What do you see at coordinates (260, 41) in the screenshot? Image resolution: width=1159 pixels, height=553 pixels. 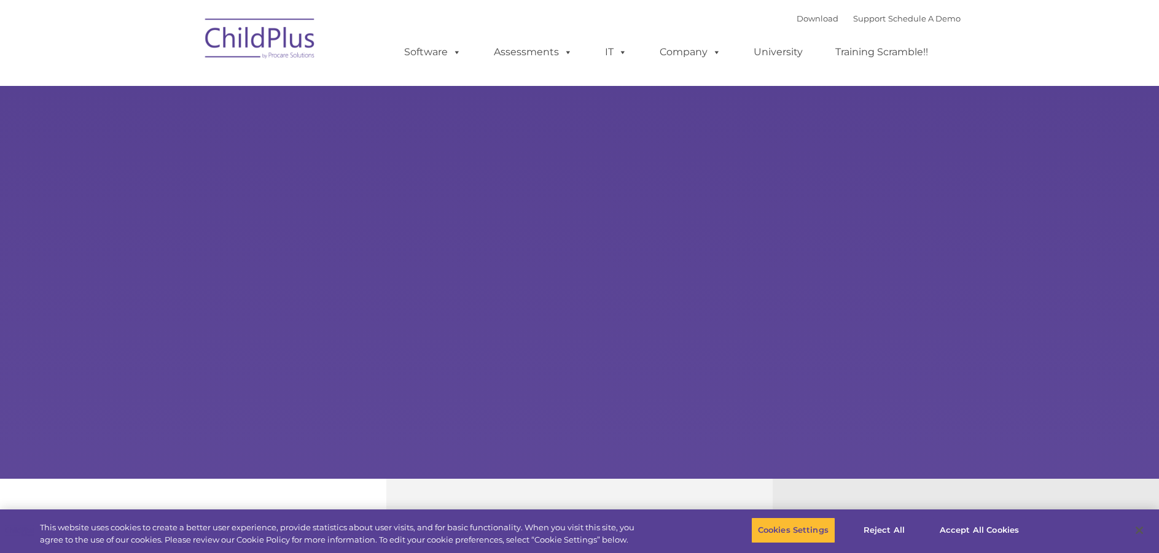 I see `img: ChildPlus by Procare Solutions` at bounding box center [260, 41].